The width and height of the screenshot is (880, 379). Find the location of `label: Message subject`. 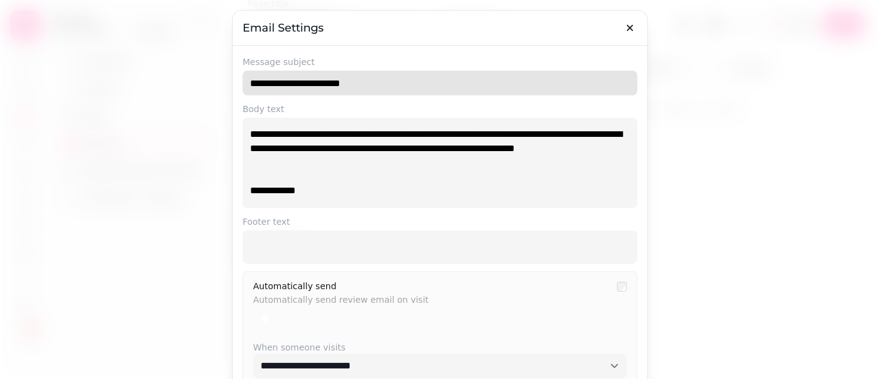

label: Message subject is located at coordinates (440, 62).